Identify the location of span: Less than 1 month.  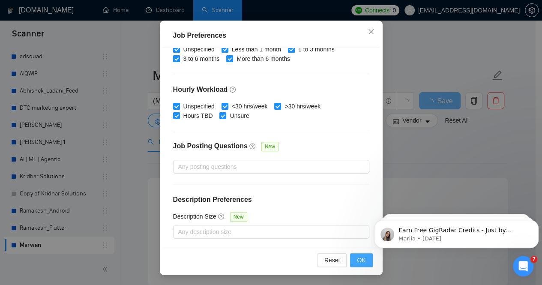
(256, 49).